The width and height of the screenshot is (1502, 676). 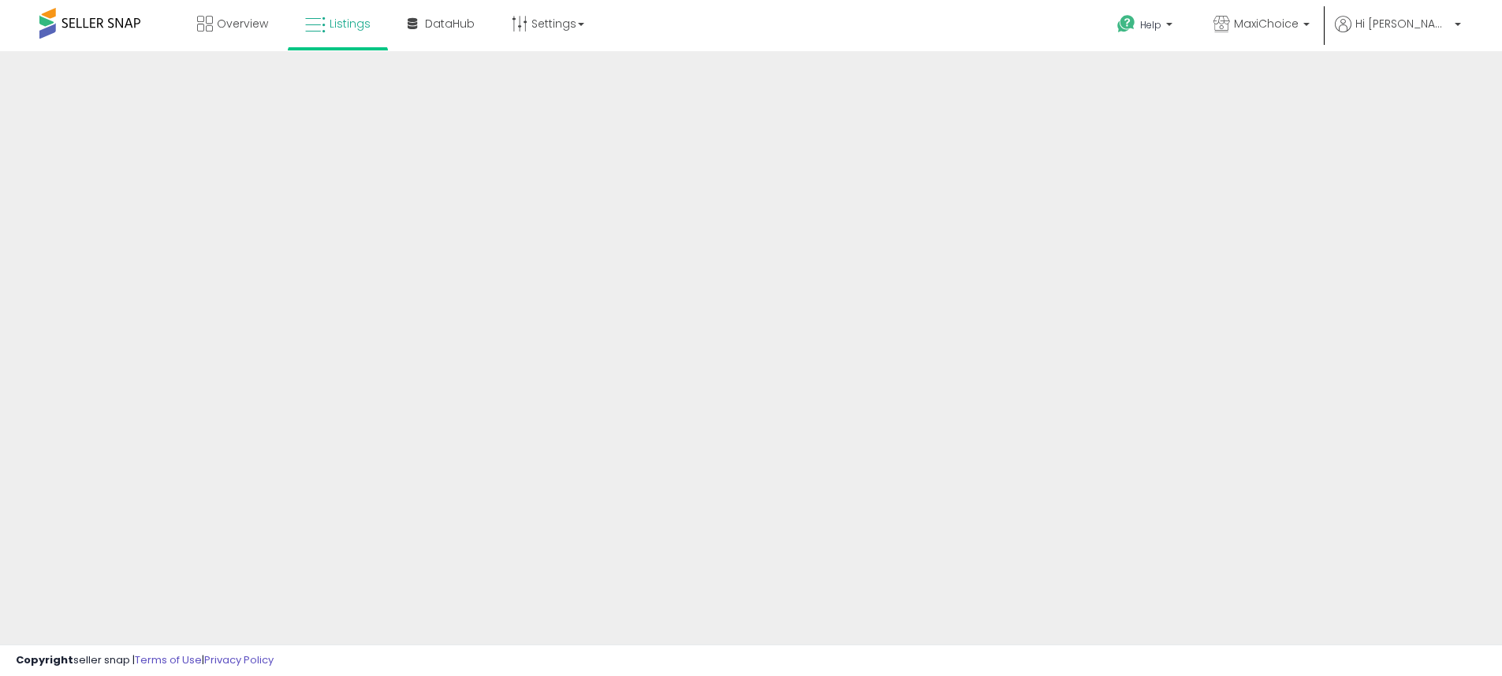 What do you see at coordinates (168, 660) in the screenshot?
I see `a: Terms of Use` at bounding box center [168, 660].